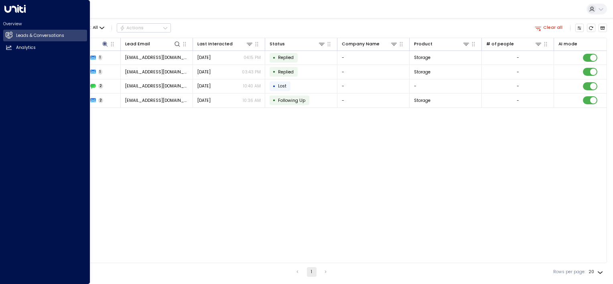  Describe the element at coordinates (569, 272) in the screenshot. I see `label: Rows per page:` at that location.